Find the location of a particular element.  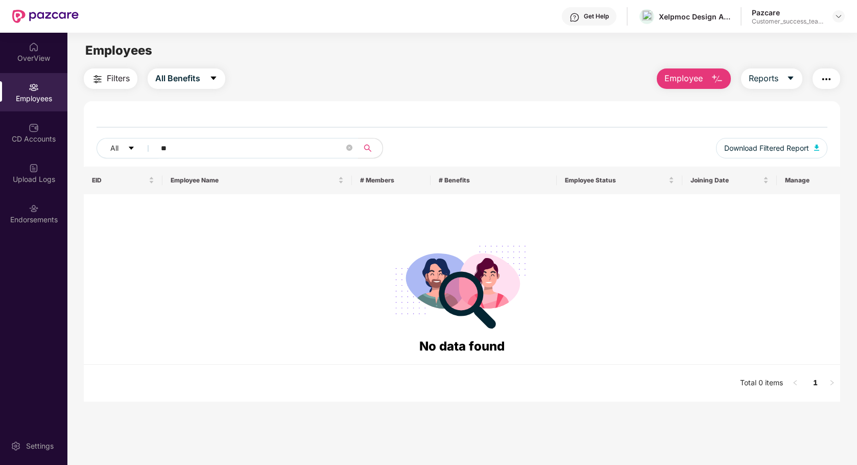

button: Download Filtered Report is located at coordinates (772, 148).